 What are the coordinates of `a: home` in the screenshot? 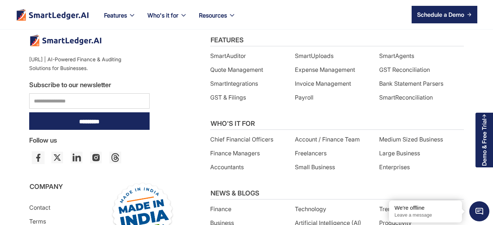 It's located at (53, 15).